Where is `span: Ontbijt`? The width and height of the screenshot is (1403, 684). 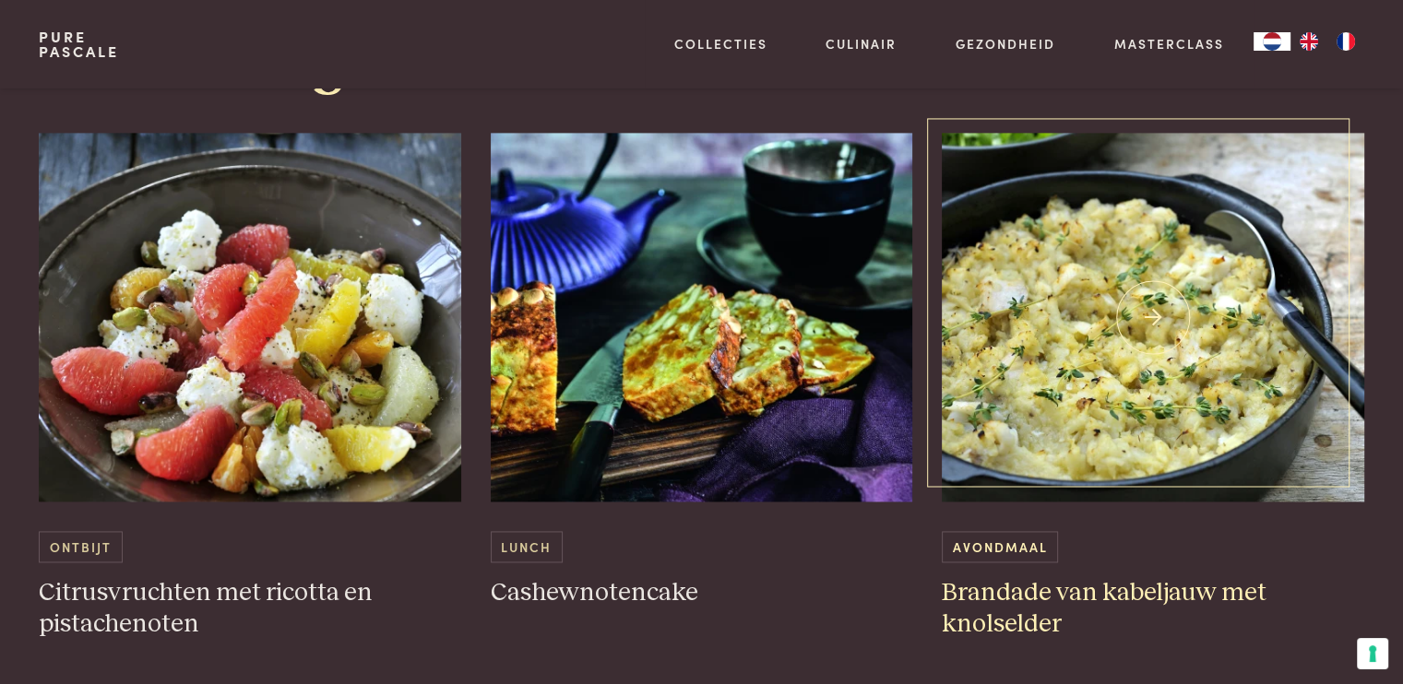
span: Ontbijt is located at coordinates (80, 546).